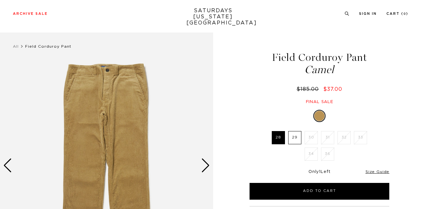  Describe the element at coordinates (319, 102) in the screenshot. I see `div: Final sale` at that location.